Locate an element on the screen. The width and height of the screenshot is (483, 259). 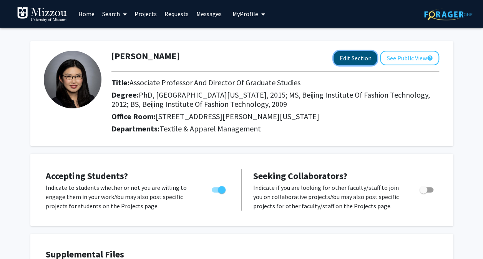
img: Profile Picture is located at coordinates (73, 80).